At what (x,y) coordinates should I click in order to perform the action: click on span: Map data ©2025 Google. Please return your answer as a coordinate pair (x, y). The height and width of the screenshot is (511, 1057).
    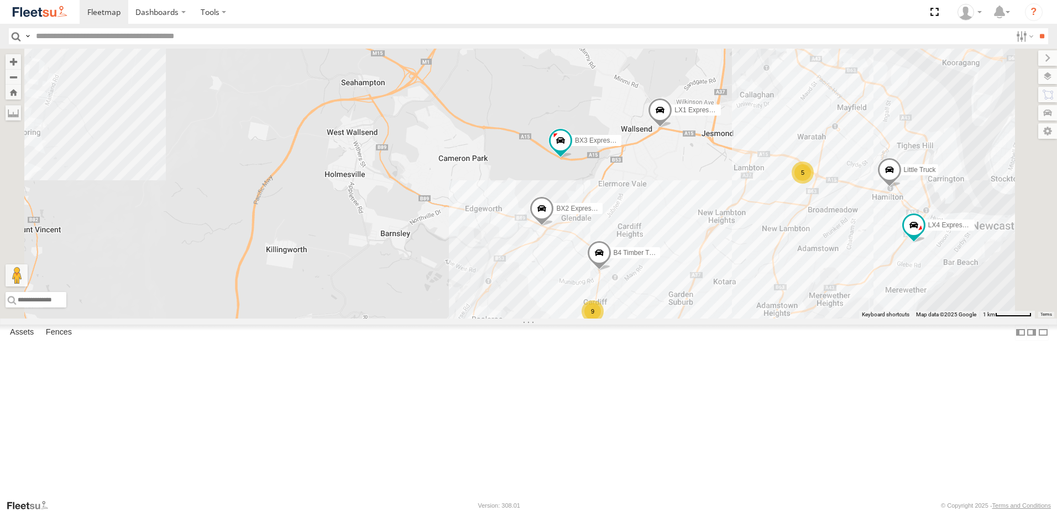
    Looking at the image, I should click on (946, 314).